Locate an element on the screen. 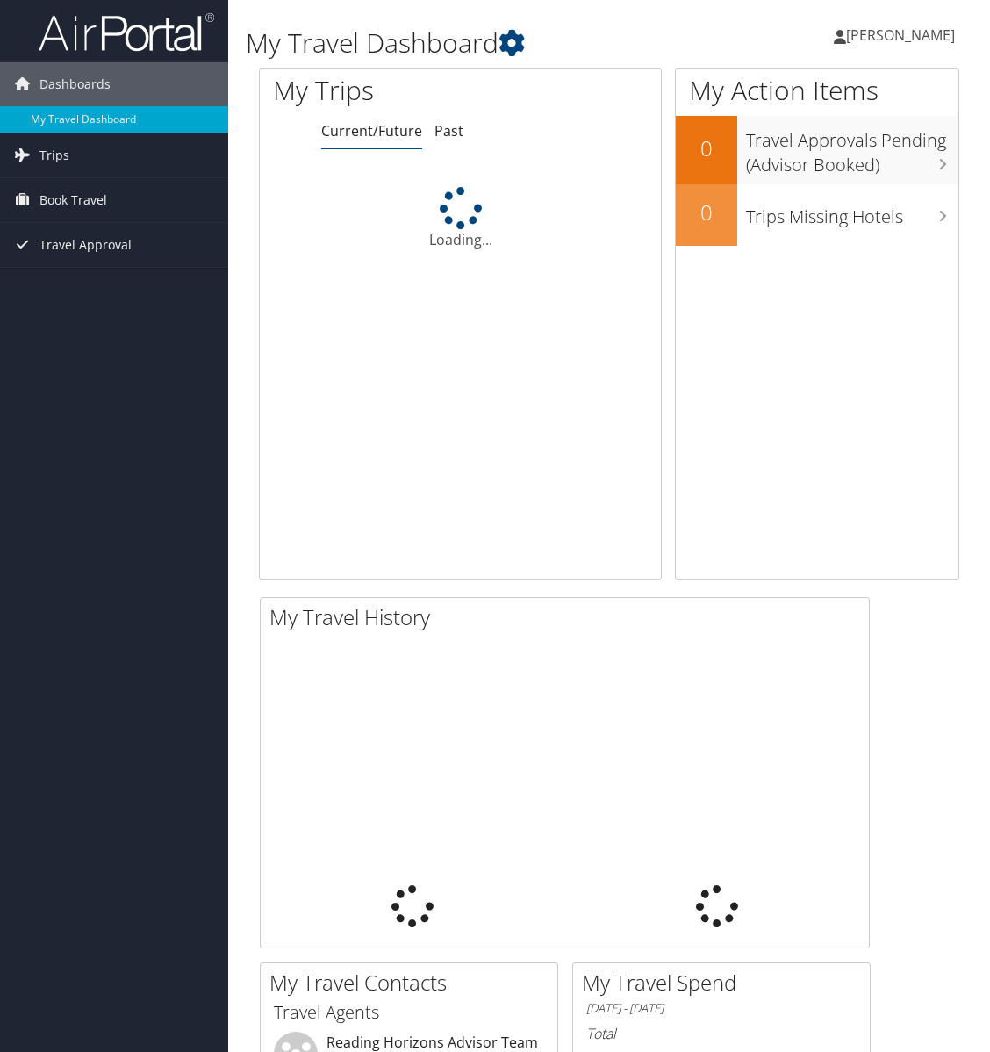  span: Book Travel is located at coordinates (73, 200).